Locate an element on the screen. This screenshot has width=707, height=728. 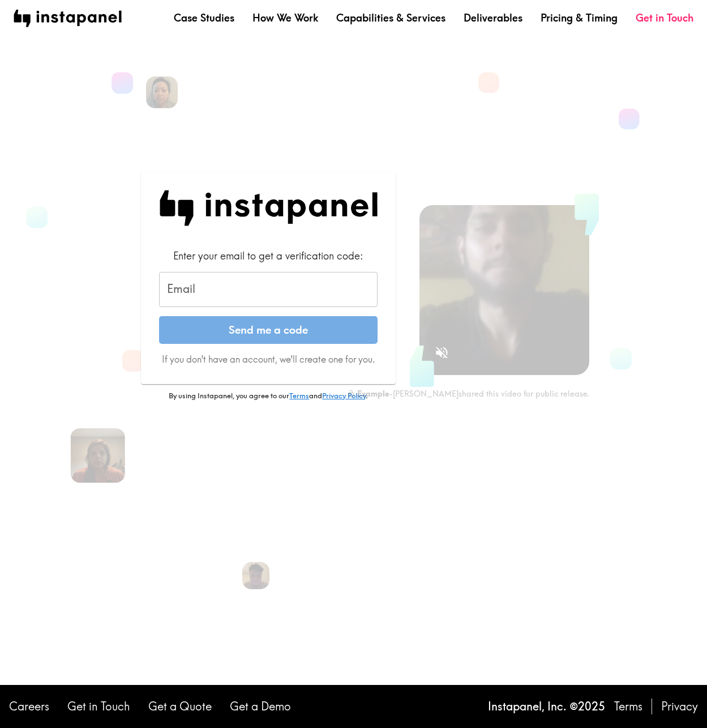
img: Liam is located at coordinates (256, 575).